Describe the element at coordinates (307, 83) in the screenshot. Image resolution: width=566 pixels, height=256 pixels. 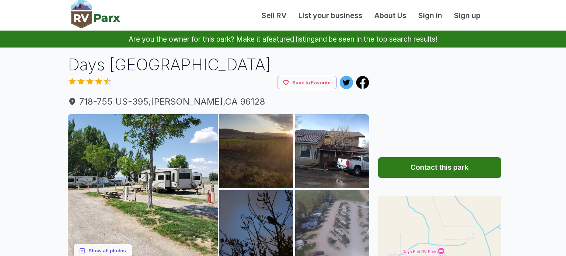
I see `button: Save to Favorite` at that location.